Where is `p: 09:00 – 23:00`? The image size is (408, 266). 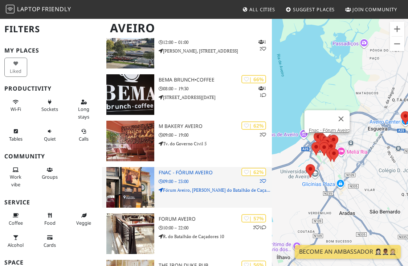
p: 09:00 – 23:00 is located at coordinates (215, 181).